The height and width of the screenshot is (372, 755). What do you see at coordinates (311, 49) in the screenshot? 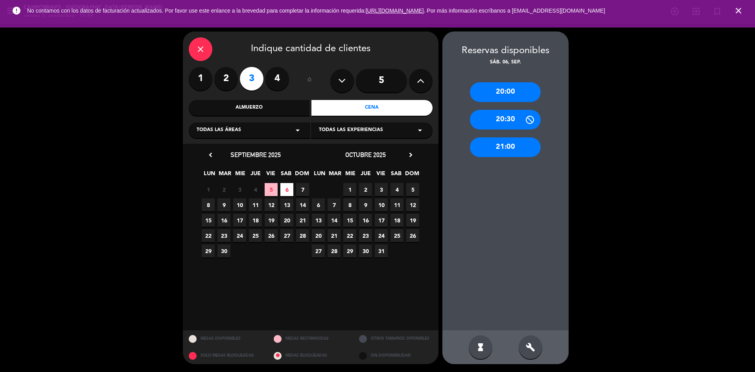
I see `div: Indique cantidad de clientes` at bounding box center [311, 49].